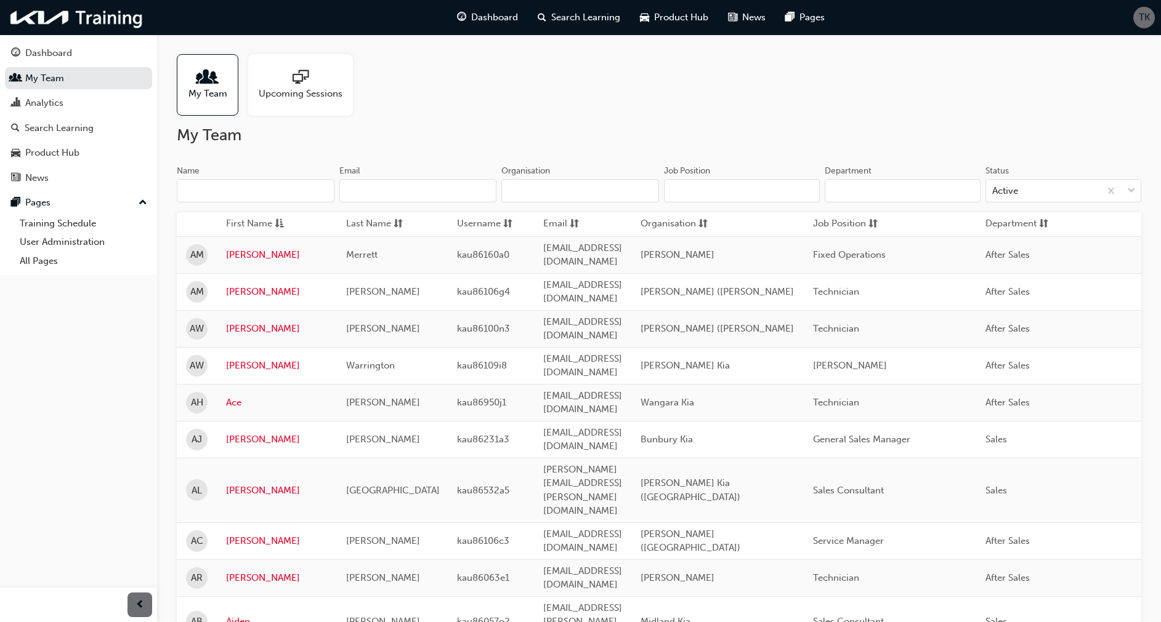 This screenshot has width=1161, height=622. I want to click on a: search-iconSearch Learning, so click(579, 17).